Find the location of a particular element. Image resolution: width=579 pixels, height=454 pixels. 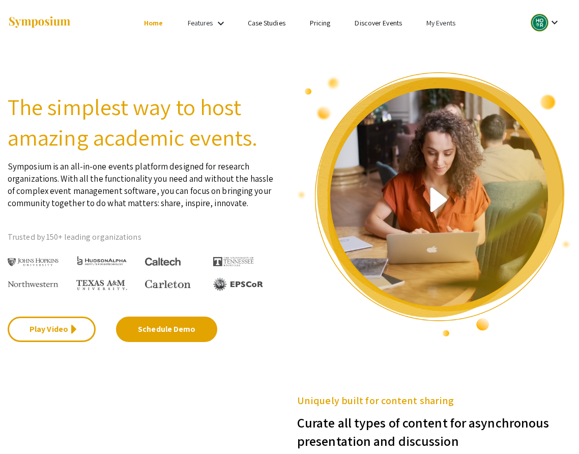

a: Discover Events is located at coordinates (378, 23).